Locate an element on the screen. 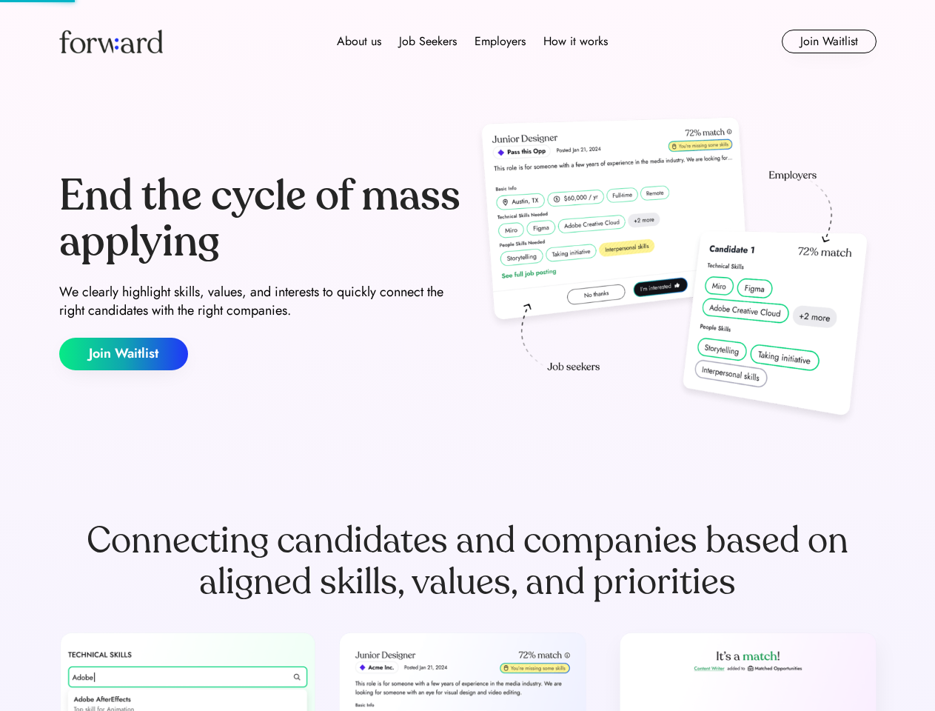 The height and width of the screenshot is (711, 935). div: Job Seekers is located at coordinates (428, 41).